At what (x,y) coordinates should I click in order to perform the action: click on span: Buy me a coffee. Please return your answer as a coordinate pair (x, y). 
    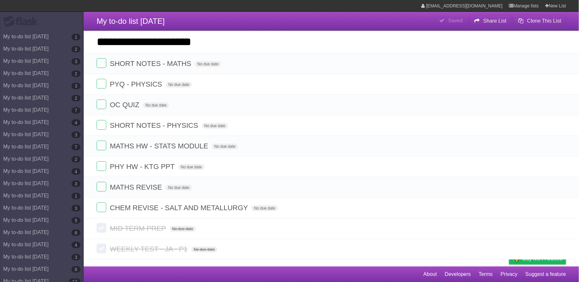
    Looking at the image, I should click on (542, 259).